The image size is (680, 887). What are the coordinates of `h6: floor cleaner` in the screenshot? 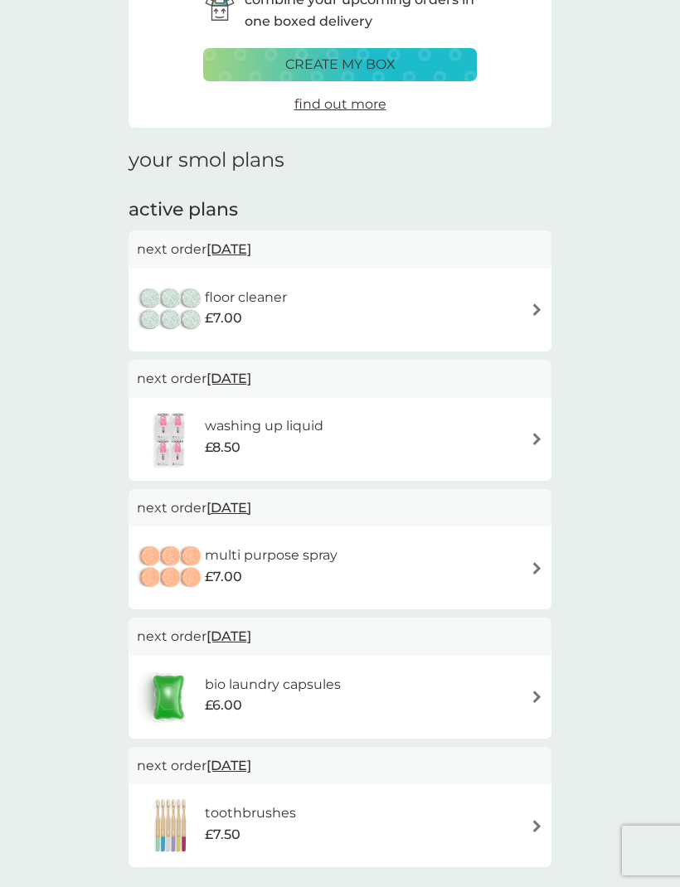 It's located at (245, 298).